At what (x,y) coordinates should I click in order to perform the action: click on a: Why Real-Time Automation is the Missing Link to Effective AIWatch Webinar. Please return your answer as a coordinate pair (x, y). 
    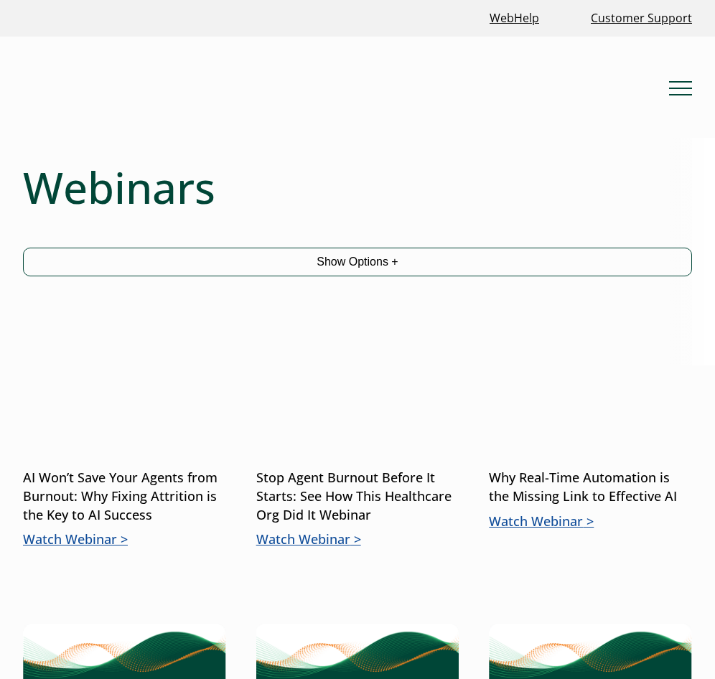
    Looking at the image, I should click on (590, 426).